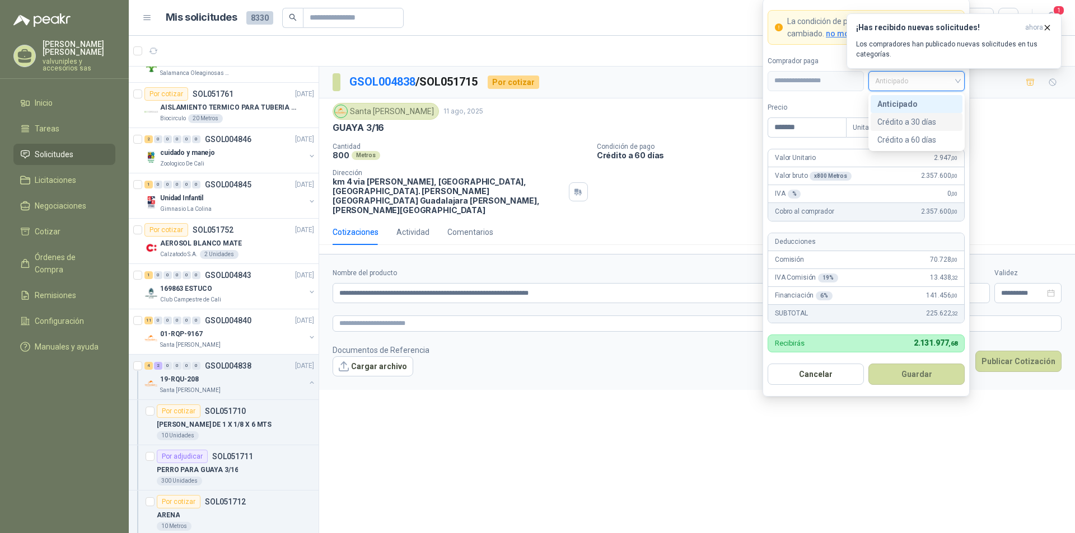 The width and height of the screenshot is (1075, 533). Describe the element at coordinates (179, 255) in the screenshot. I see `p: Calzatodo S.A.` at that location.